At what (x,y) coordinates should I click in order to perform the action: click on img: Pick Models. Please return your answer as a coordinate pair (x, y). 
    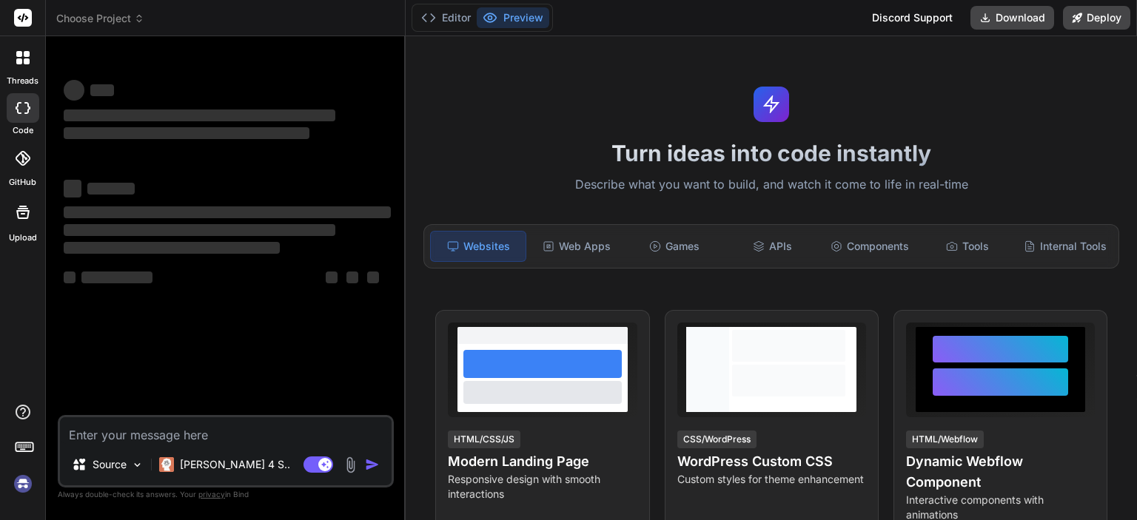
    Looking at the image, I should click on (137, 465).